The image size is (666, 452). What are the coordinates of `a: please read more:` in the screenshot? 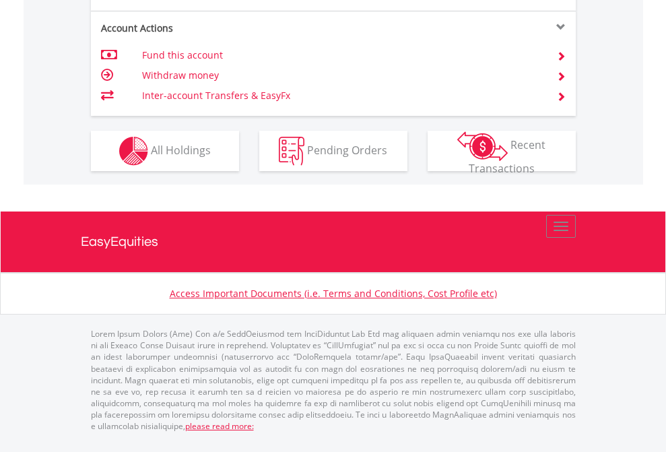 It's located at (220, 426).